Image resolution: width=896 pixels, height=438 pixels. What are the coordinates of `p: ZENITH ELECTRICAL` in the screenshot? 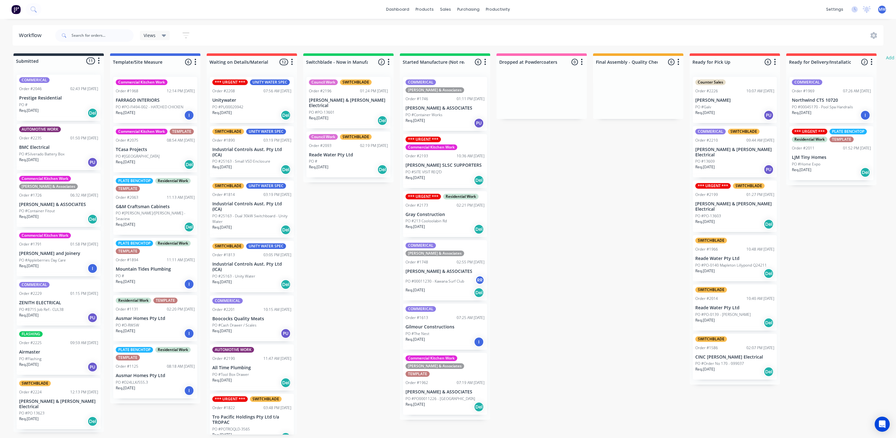 It's located at (59, 302).